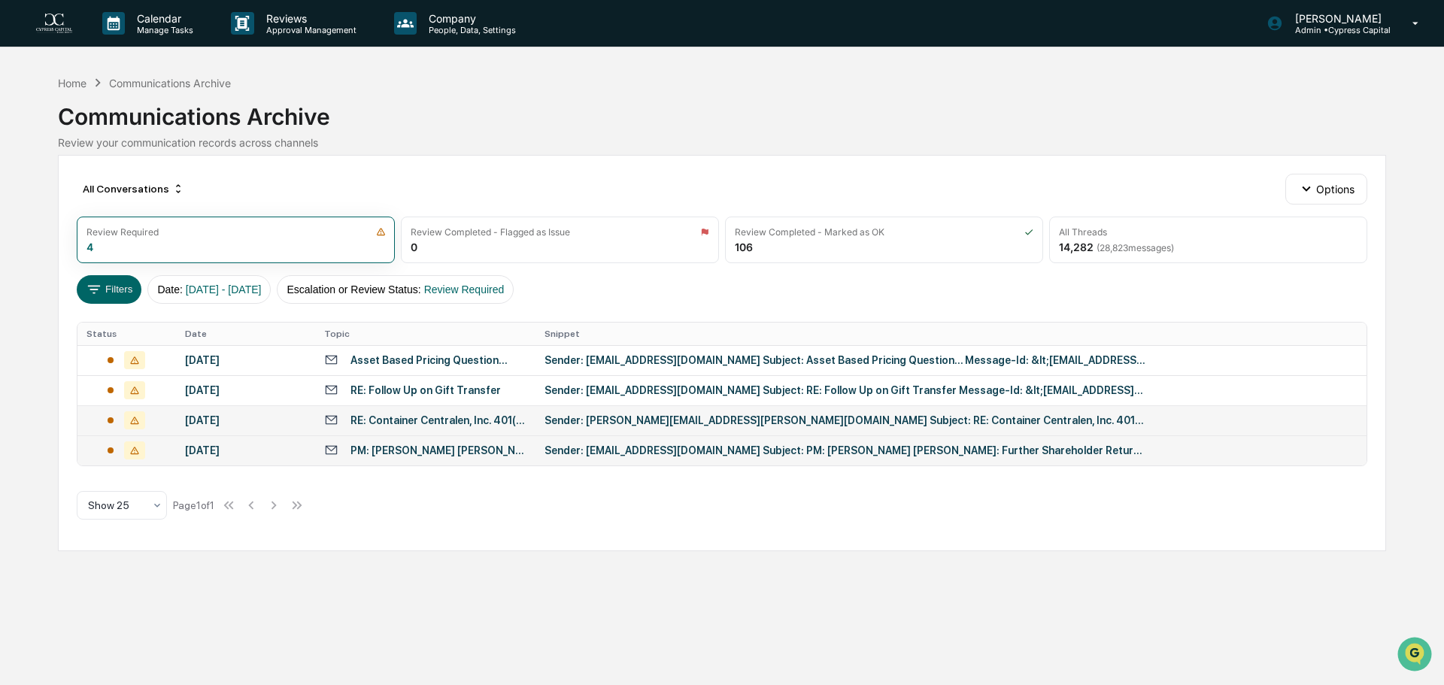 The image size is (1444, 685). I want to click on div: Home, so click(72, 83).